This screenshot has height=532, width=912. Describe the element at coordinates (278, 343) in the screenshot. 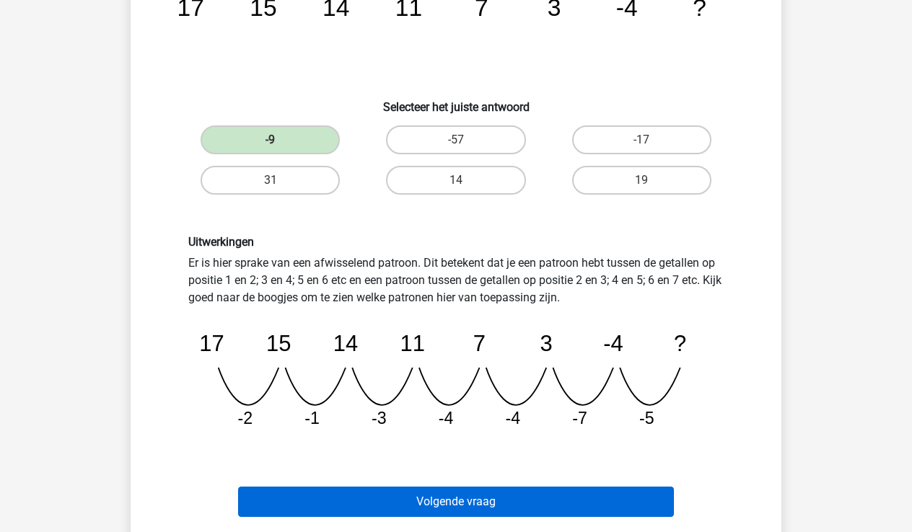

I see `tspan: 15` at that location.